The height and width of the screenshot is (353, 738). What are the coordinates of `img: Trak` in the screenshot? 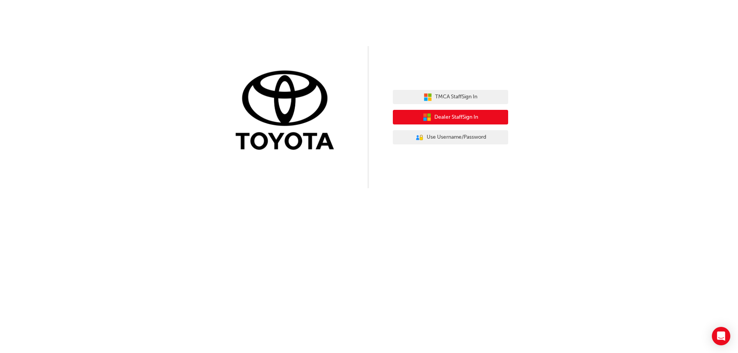 It's located at (288, 111).